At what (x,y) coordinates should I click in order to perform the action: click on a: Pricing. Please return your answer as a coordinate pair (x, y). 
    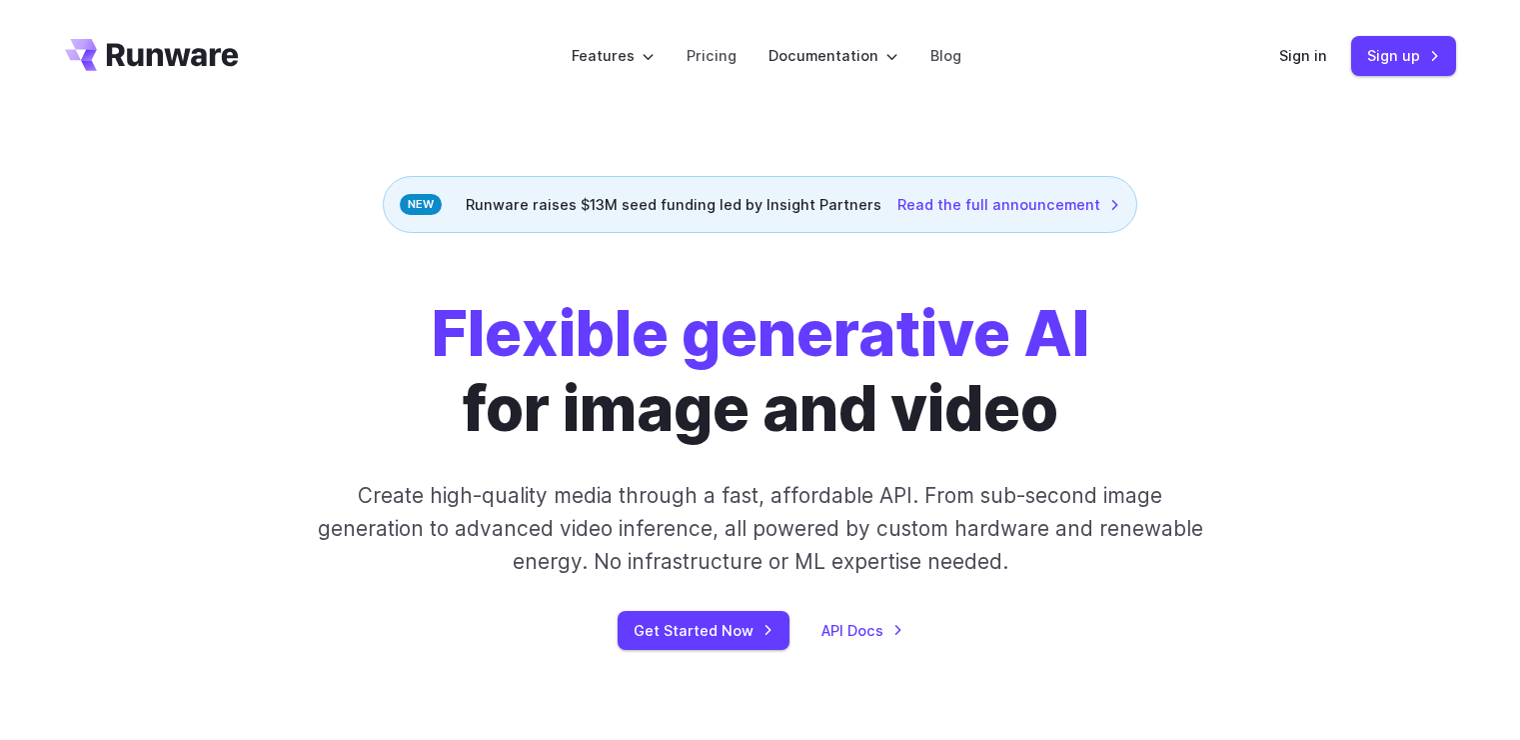
    Looking at the image, I should click on (712, 55).